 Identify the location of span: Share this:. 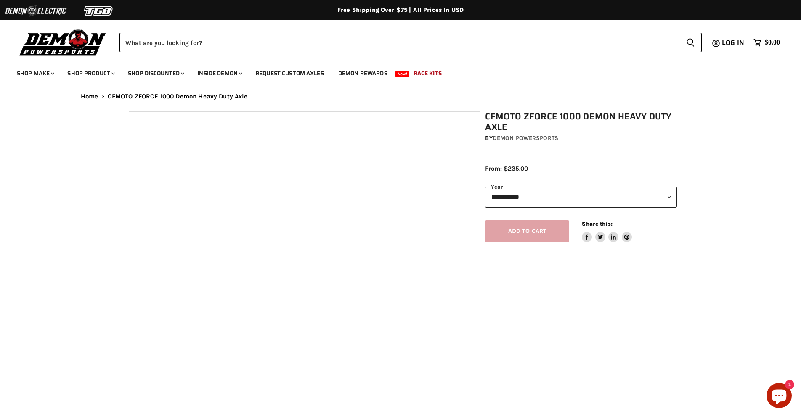
(597, 224).